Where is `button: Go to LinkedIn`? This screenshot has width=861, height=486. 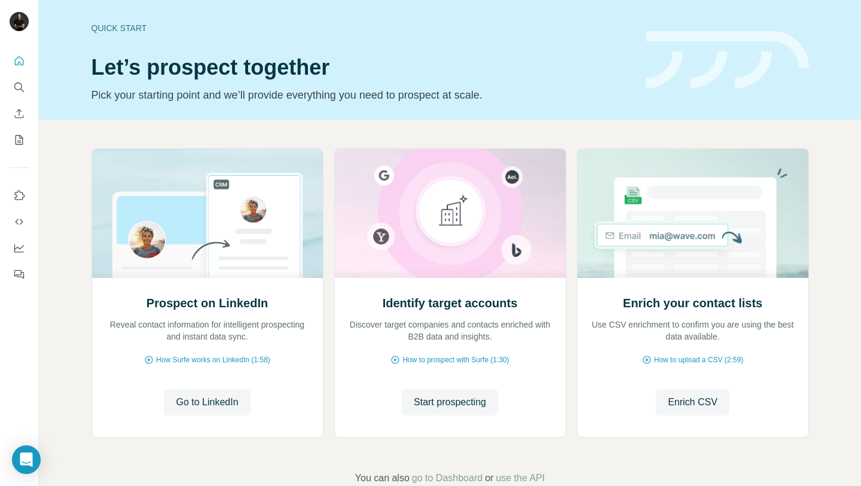
button: Go to LinkedIn is located at coordinates (207, 402).